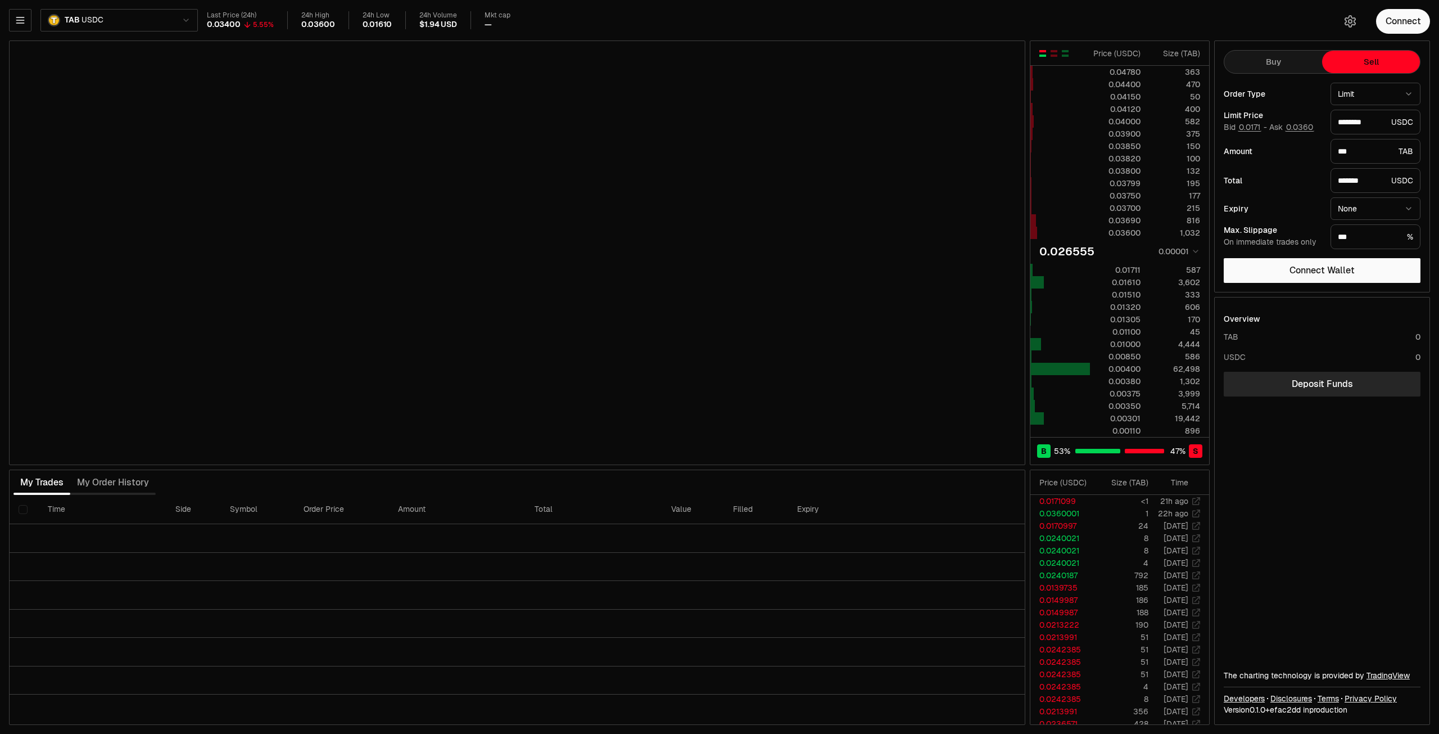  What do you see at coordinates (1115, 97) in the screenshot?
I see `div: 0.04150` at bounding box center [1115, 97].